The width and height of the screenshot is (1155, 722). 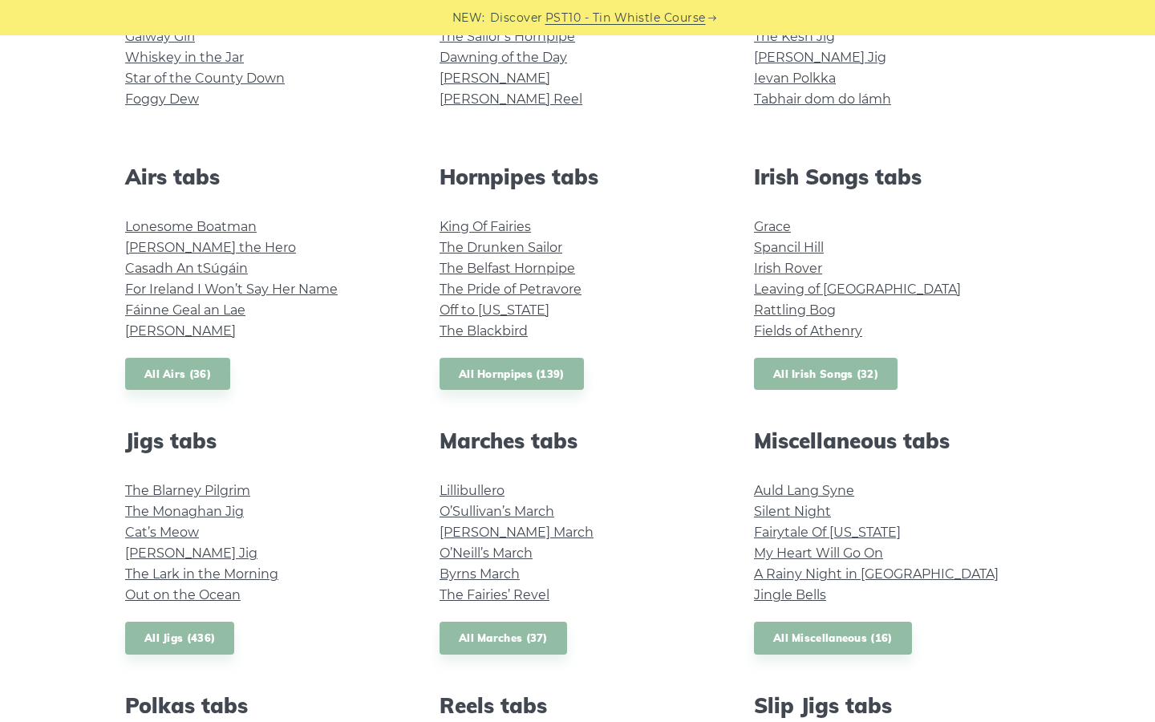 What do you see at coordinates (188, 490) in the screenshot?
I see `a: The Blarney Pilgrim` at bounding box center [188, 490].